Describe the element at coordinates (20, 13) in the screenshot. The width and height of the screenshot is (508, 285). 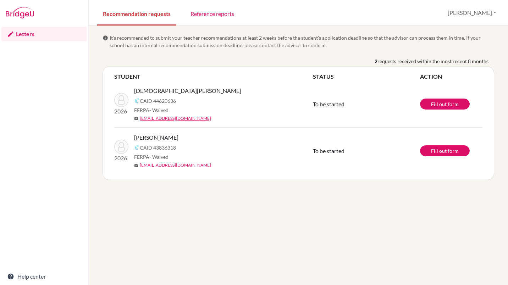
I see `img: Bridge-U` at that location.